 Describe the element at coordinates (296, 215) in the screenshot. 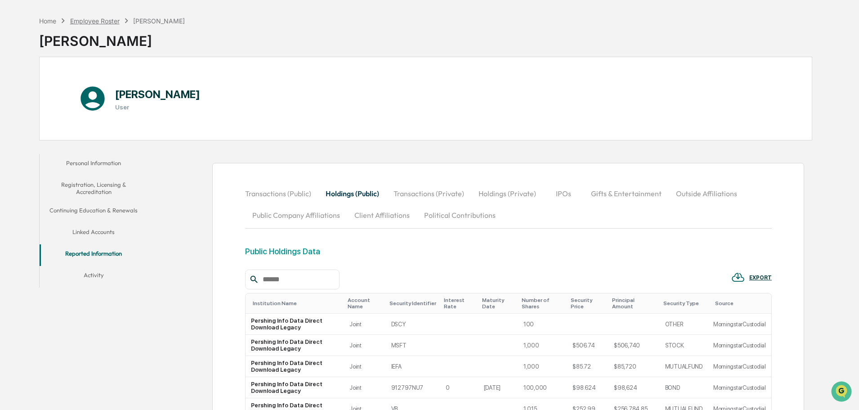

I see `button: Public Company Affiliations` at that location.